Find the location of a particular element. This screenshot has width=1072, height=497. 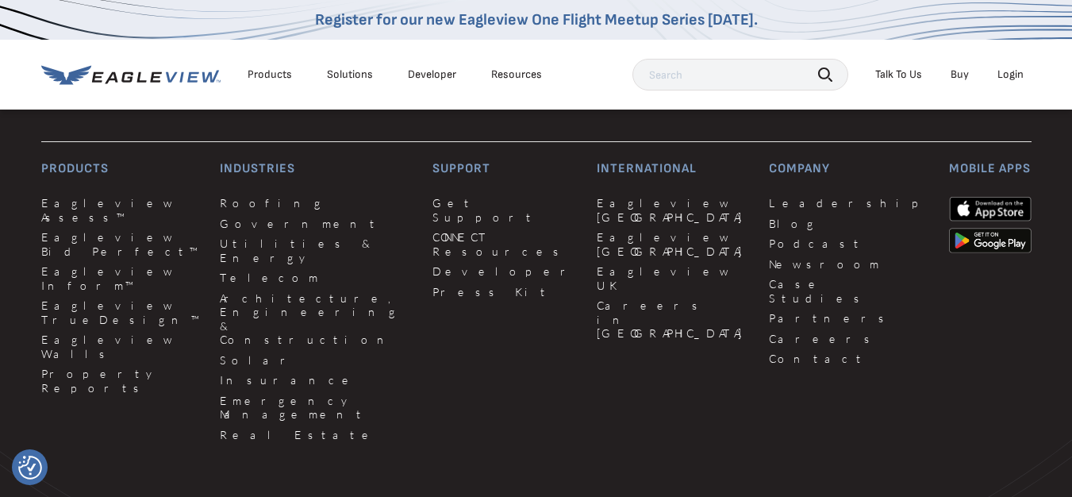

a: Emergency Management is located at coordinates (316, 407).